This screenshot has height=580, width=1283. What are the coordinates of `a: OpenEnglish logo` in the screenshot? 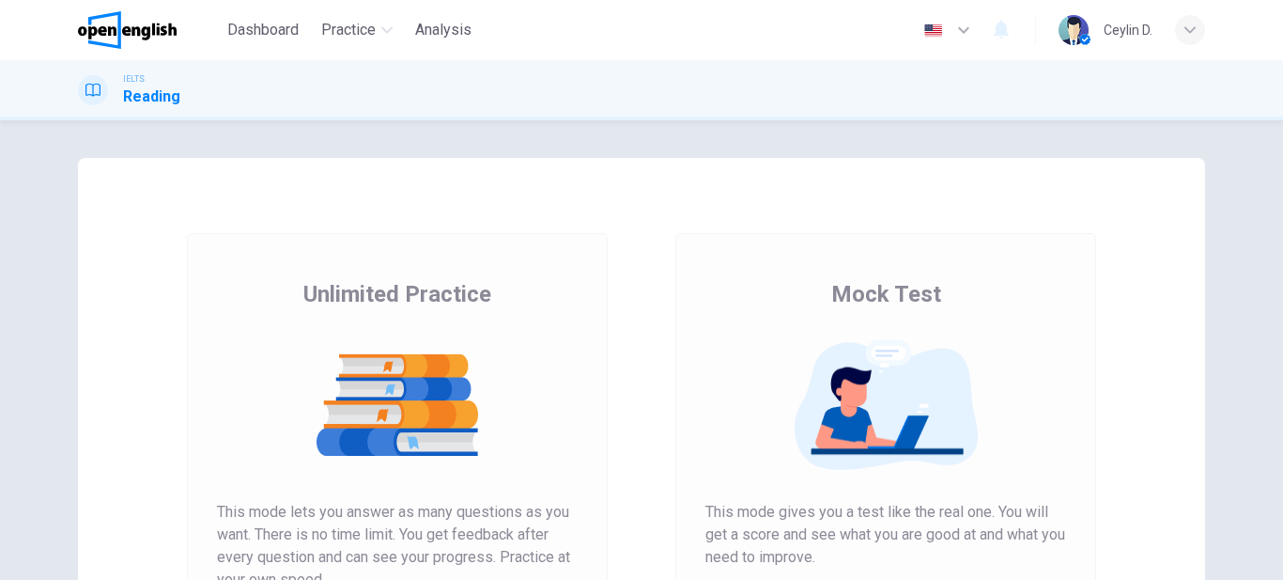 It's located at (148, 30).